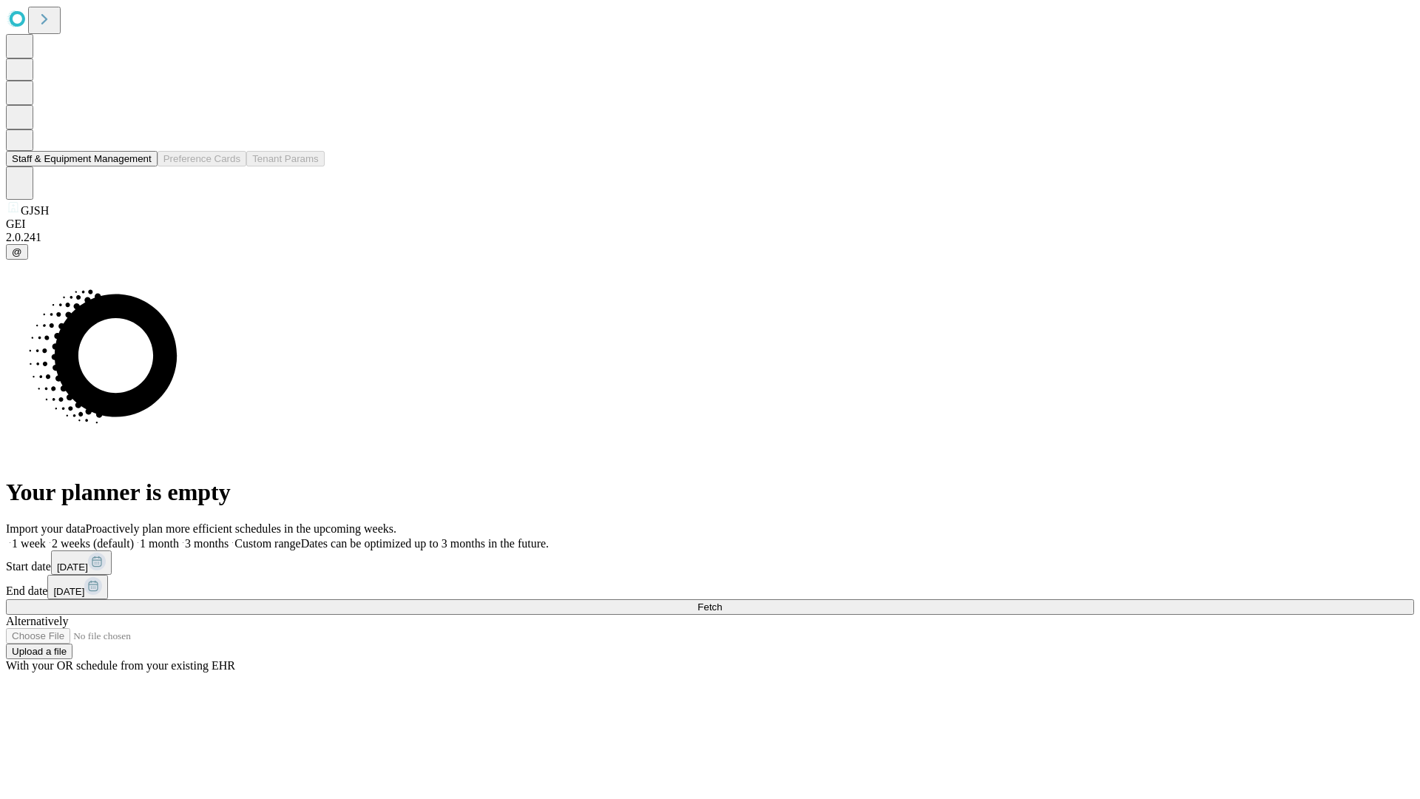 Image resolution: width=1420 pixels, height=799 pixels. What do you see at coordinates (92, 543) in the screenshot?
I see `span: 2 weeks (default)` at bounding box center [92, 543].